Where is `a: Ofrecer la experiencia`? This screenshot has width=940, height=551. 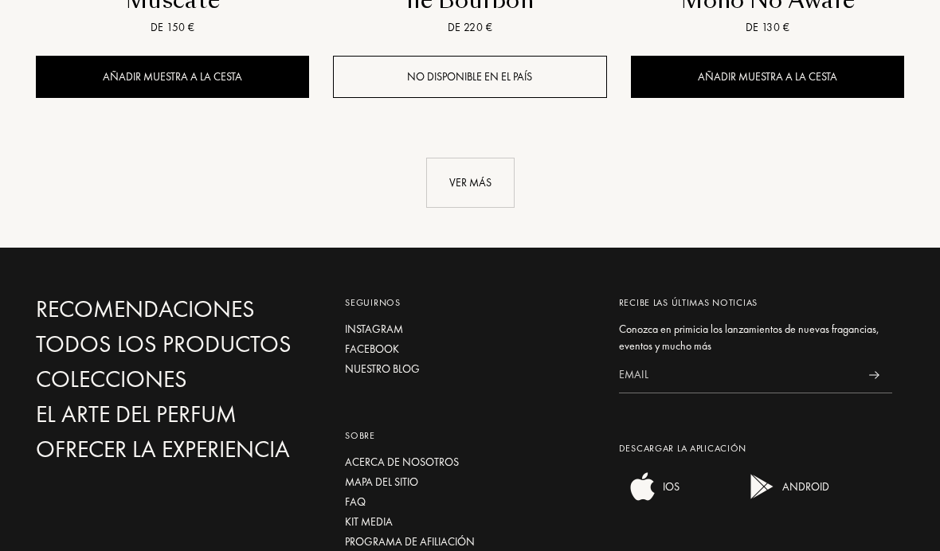 a: Ofrecer la experiencia is located at coordinates (172, 449).